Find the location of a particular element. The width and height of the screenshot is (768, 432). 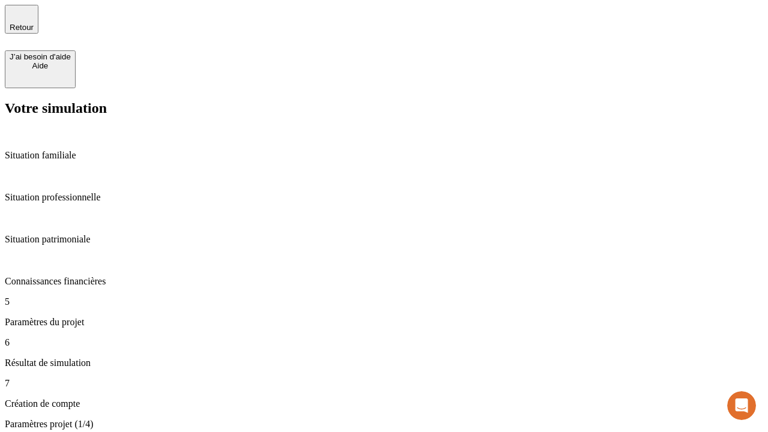

p: Création de compte is located at coordinates (384, 404).